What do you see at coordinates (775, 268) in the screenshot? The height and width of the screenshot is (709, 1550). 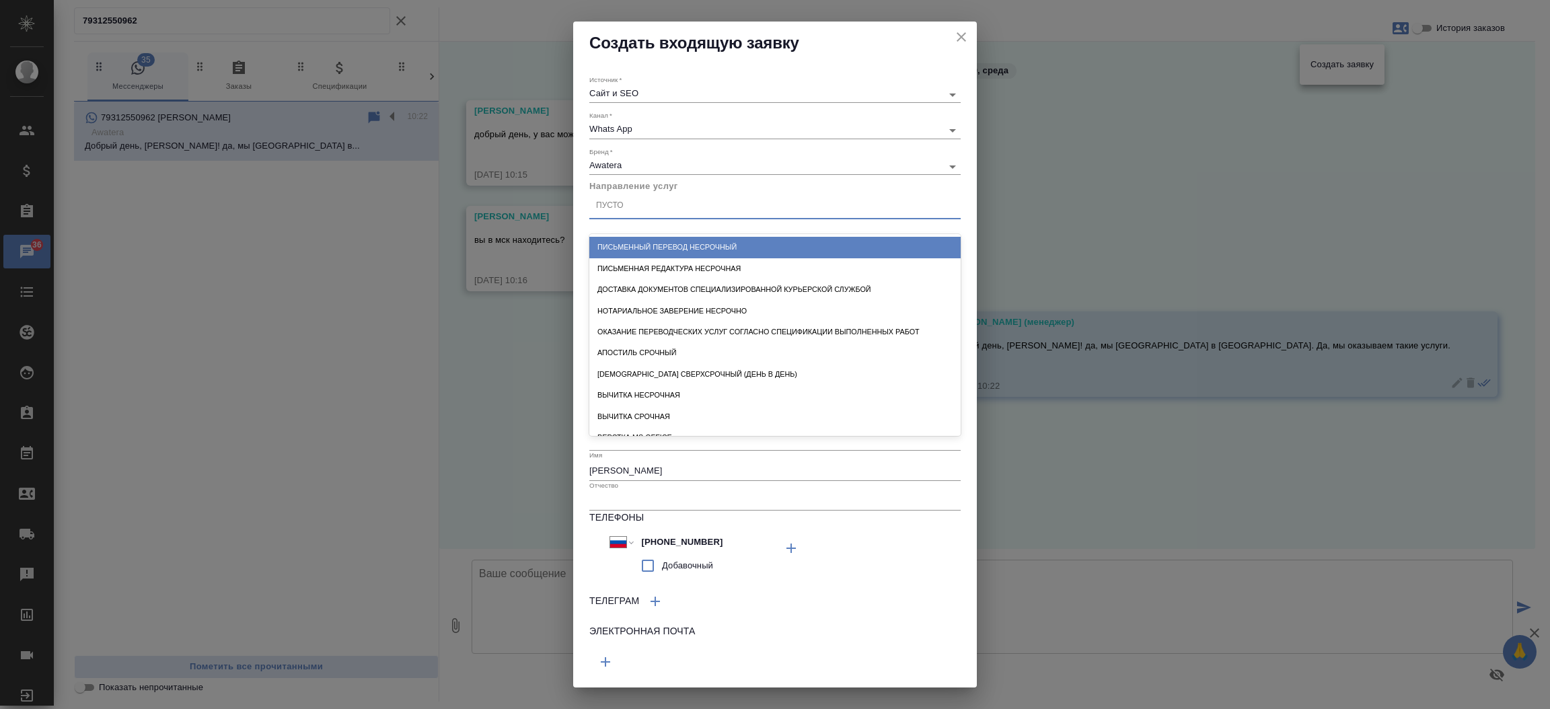 I see `div: Письменная редактура несрочная` at bounding box center [775, 268].